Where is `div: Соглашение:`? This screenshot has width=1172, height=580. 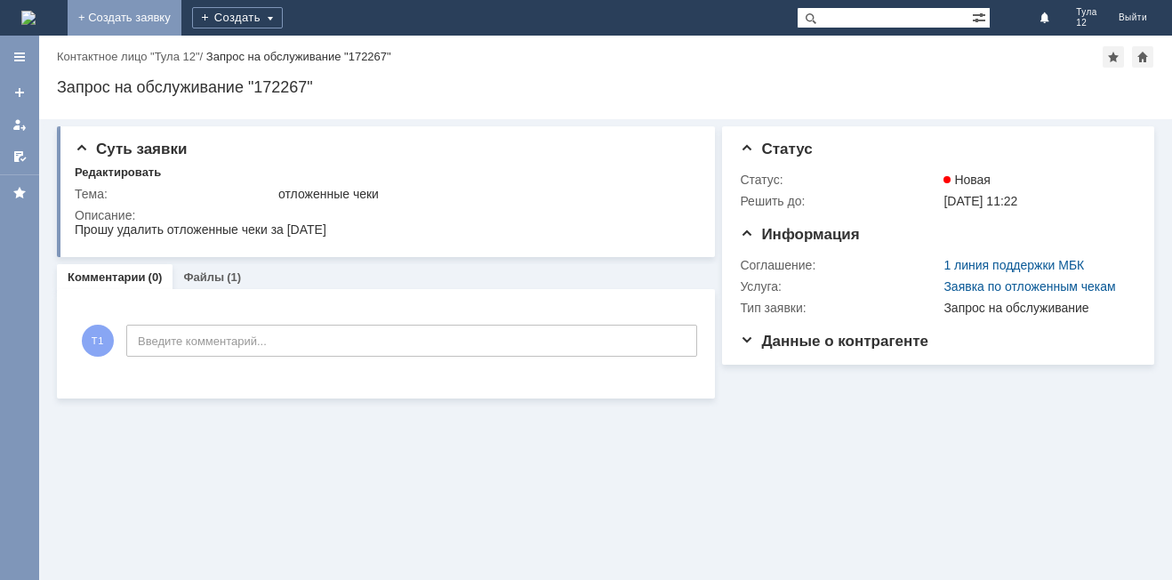
div: Соглашение: is located at coordinates (840, 265).